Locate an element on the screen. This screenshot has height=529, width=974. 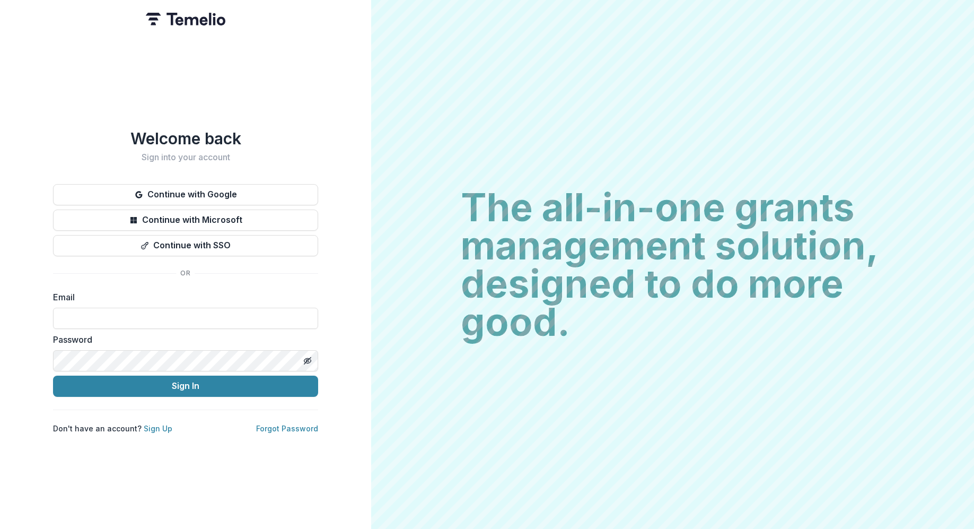
label: Email is located at coordinates (182, 297).